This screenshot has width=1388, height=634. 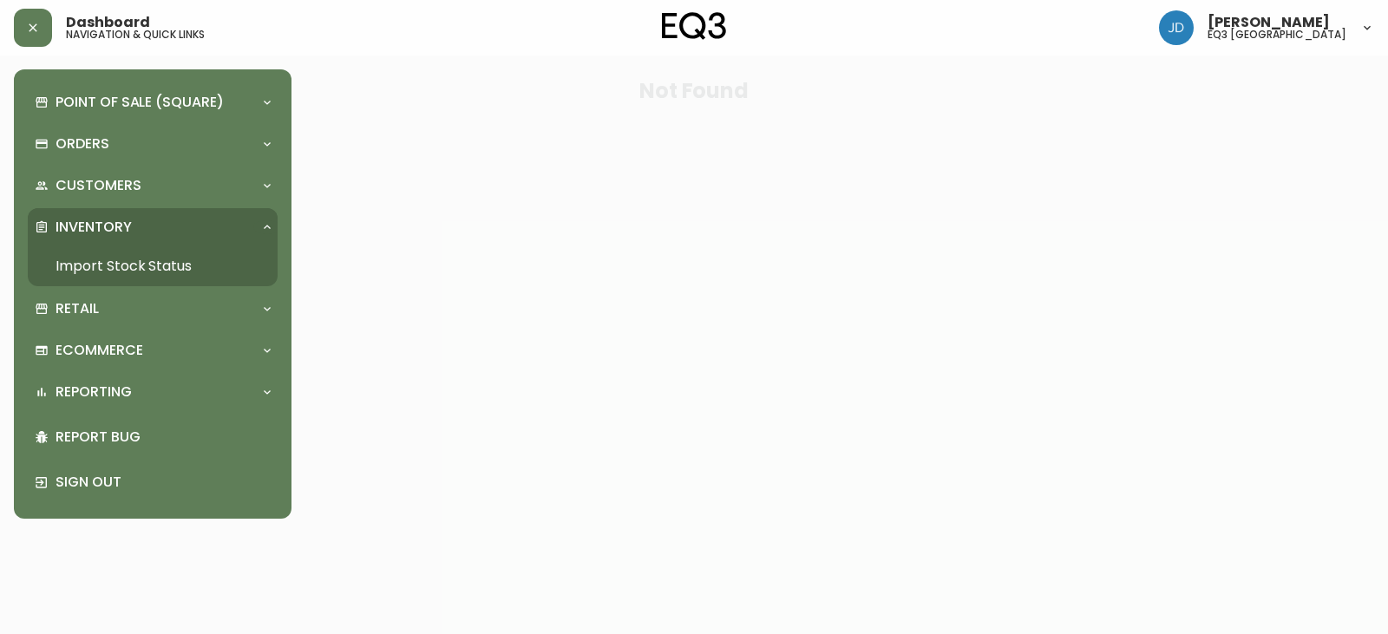 I want to click on div: Orders, so click(x=153, y=144).